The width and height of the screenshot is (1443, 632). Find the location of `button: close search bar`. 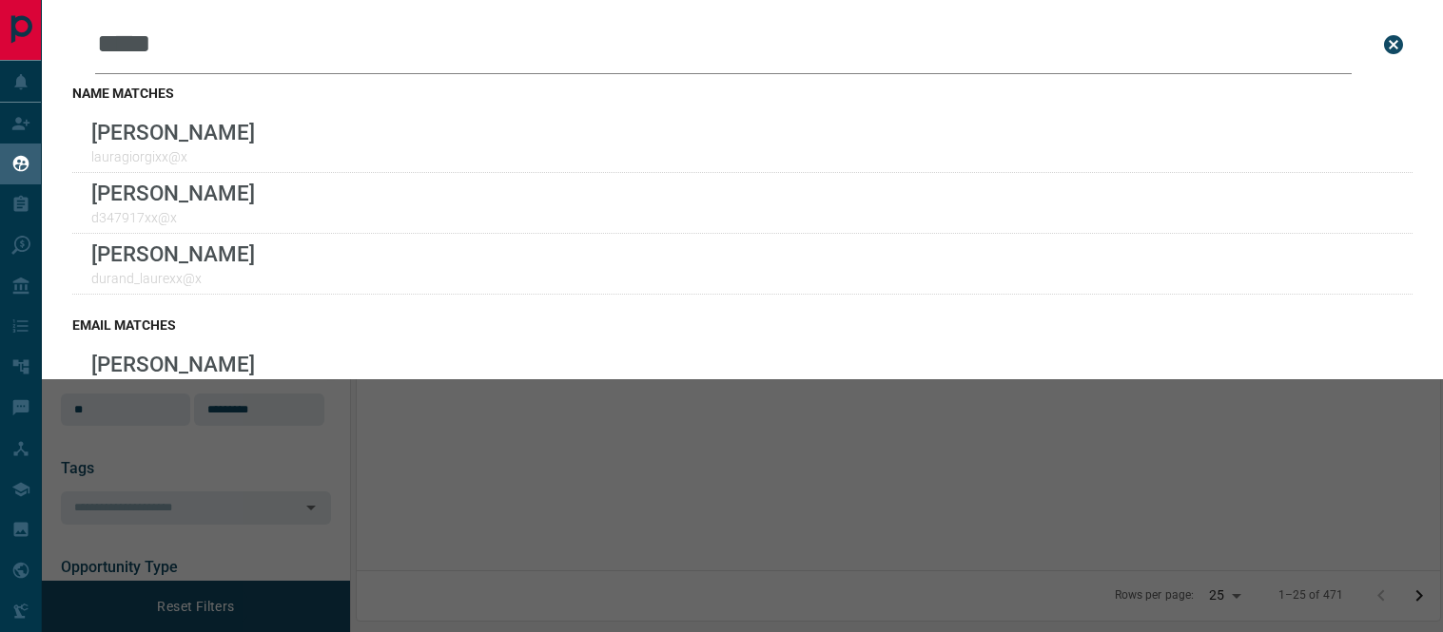

button: close search bar is located at coordinates (1393, 45).